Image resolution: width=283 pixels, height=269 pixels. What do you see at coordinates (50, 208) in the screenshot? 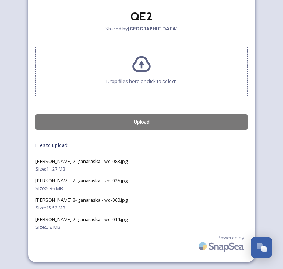
I see `span: Size: 15.52 MB` at bounding box center [50, 208].